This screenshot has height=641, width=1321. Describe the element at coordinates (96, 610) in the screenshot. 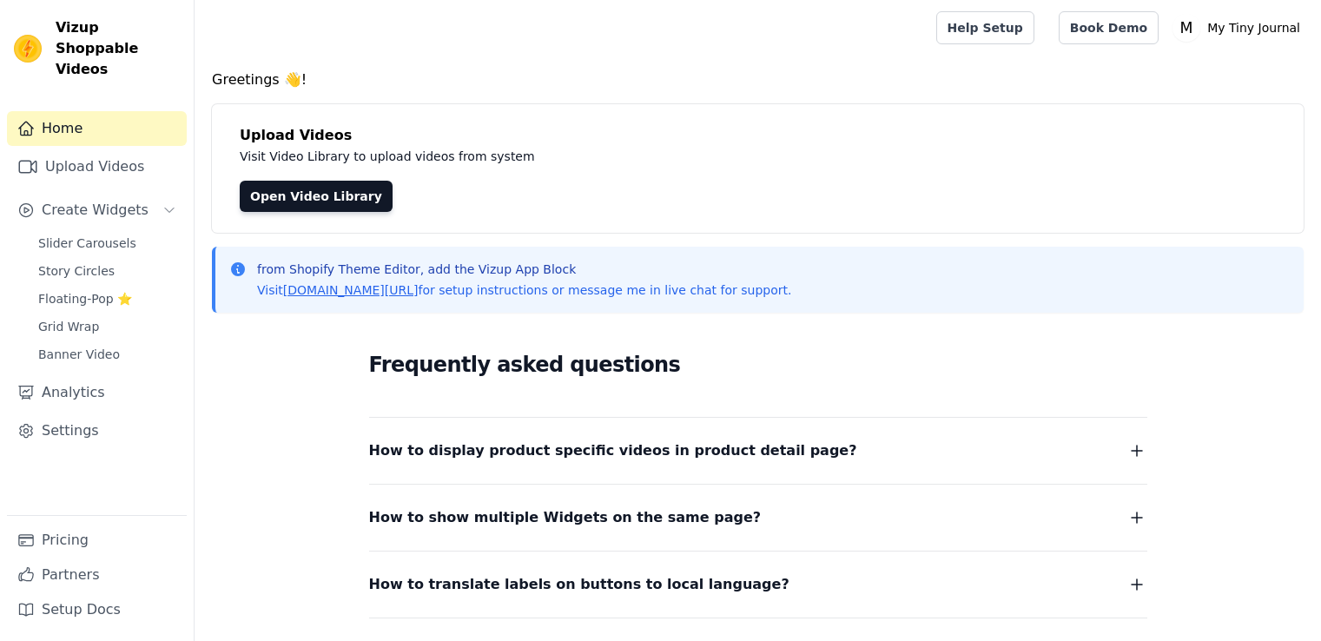

I see `a: Setup Docs` at that location.